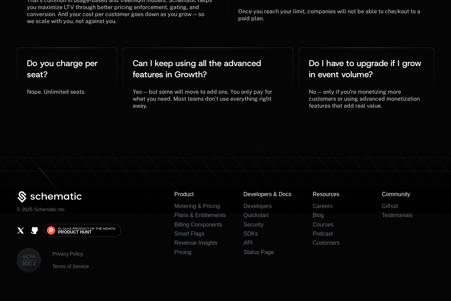 The width and height of the screenshot is (451, 301). Describe the element at coordinates (339, 194) in the screenshot. I see `h3: Resources` at that location.